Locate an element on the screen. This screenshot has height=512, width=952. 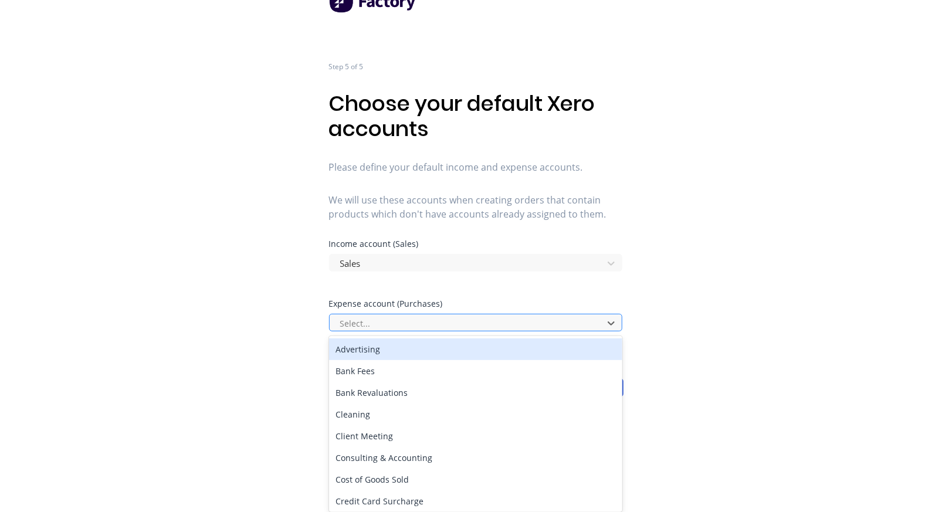
div: Income account (Sales) is located at coordinates (476, 244).